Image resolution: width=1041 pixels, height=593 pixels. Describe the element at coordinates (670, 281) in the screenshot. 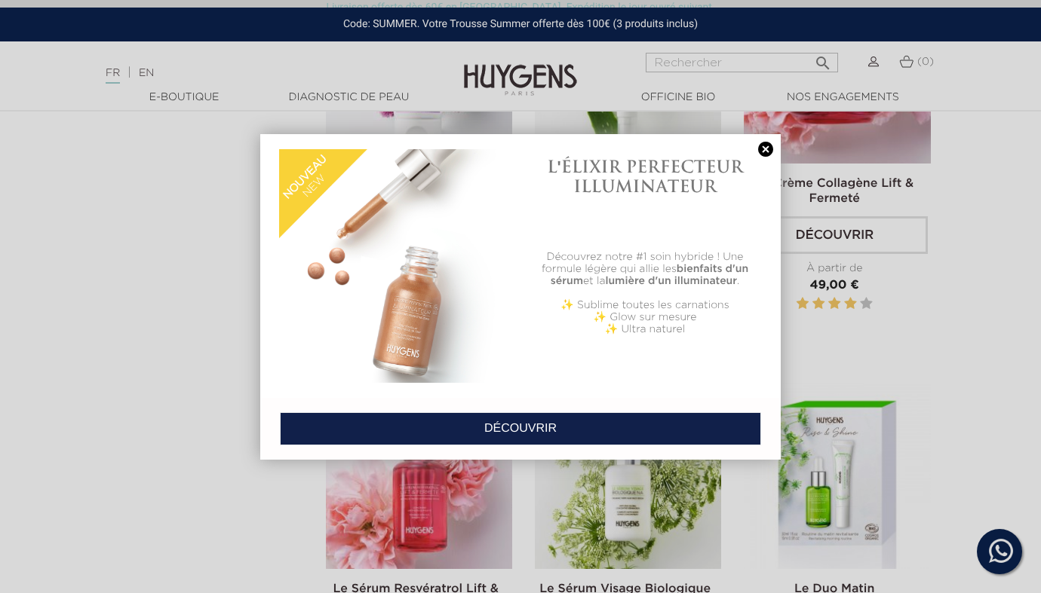

I see `b: lumière d'un illuminateur` at that location.